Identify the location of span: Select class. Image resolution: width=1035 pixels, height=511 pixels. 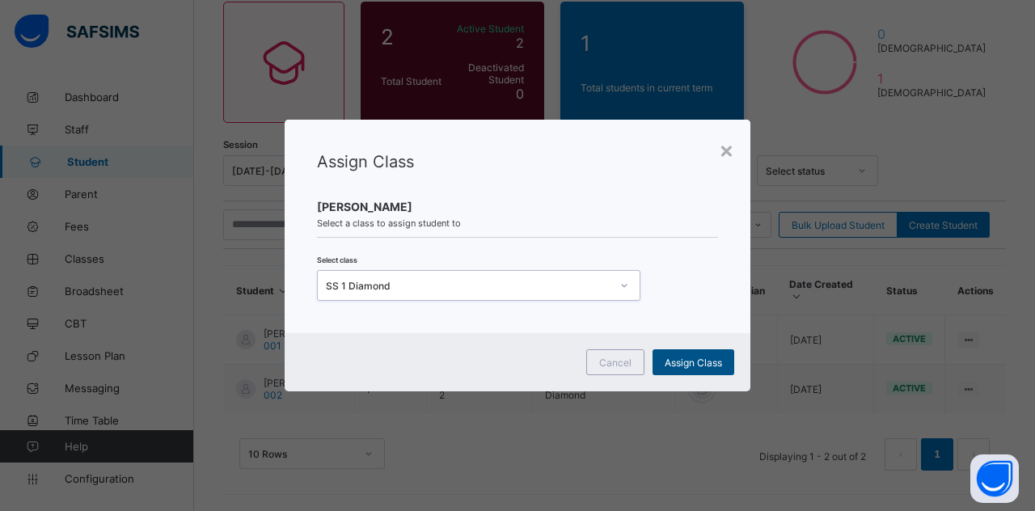
(337, 260).